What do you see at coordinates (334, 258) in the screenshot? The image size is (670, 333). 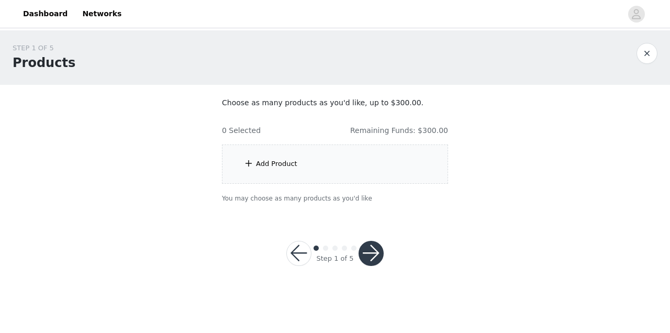 I see `div: Step 1 of 5` at bounding box center [334, 258].